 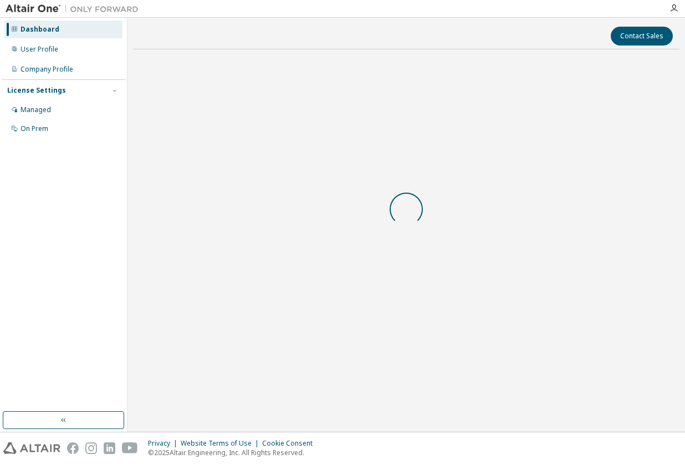 What do you see at coordinates (221, 443) in the screenshot?
I see `div: Website Terms of Use` at bounding box center [221, 443].